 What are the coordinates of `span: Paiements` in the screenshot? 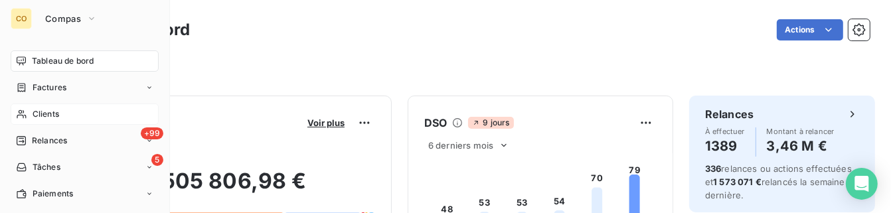 It's located at (52, 194).